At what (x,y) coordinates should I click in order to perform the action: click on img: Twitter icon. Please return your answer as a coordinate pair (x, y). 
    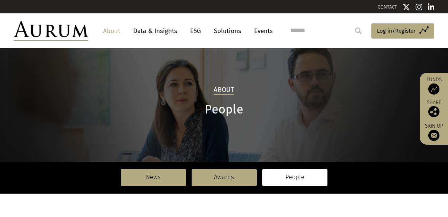
    Looking at the image, I should click on (406, 7).